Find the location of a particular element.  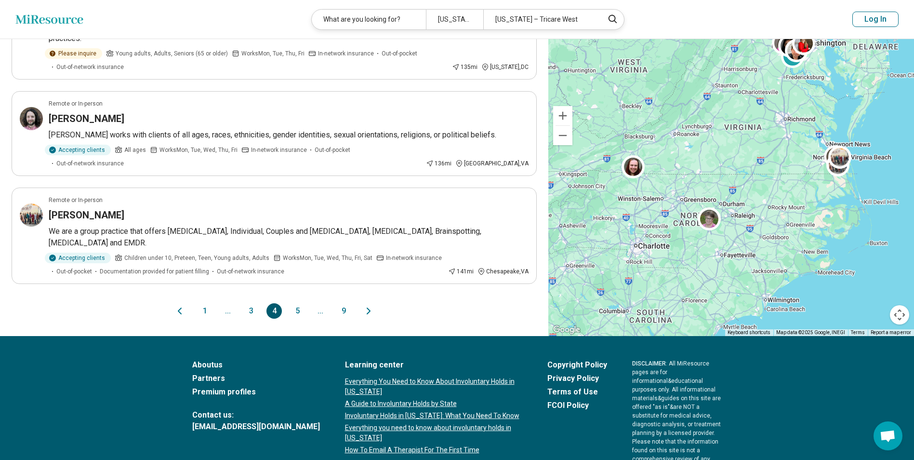

a: Premium profiles is located at coordinates (256, 392).